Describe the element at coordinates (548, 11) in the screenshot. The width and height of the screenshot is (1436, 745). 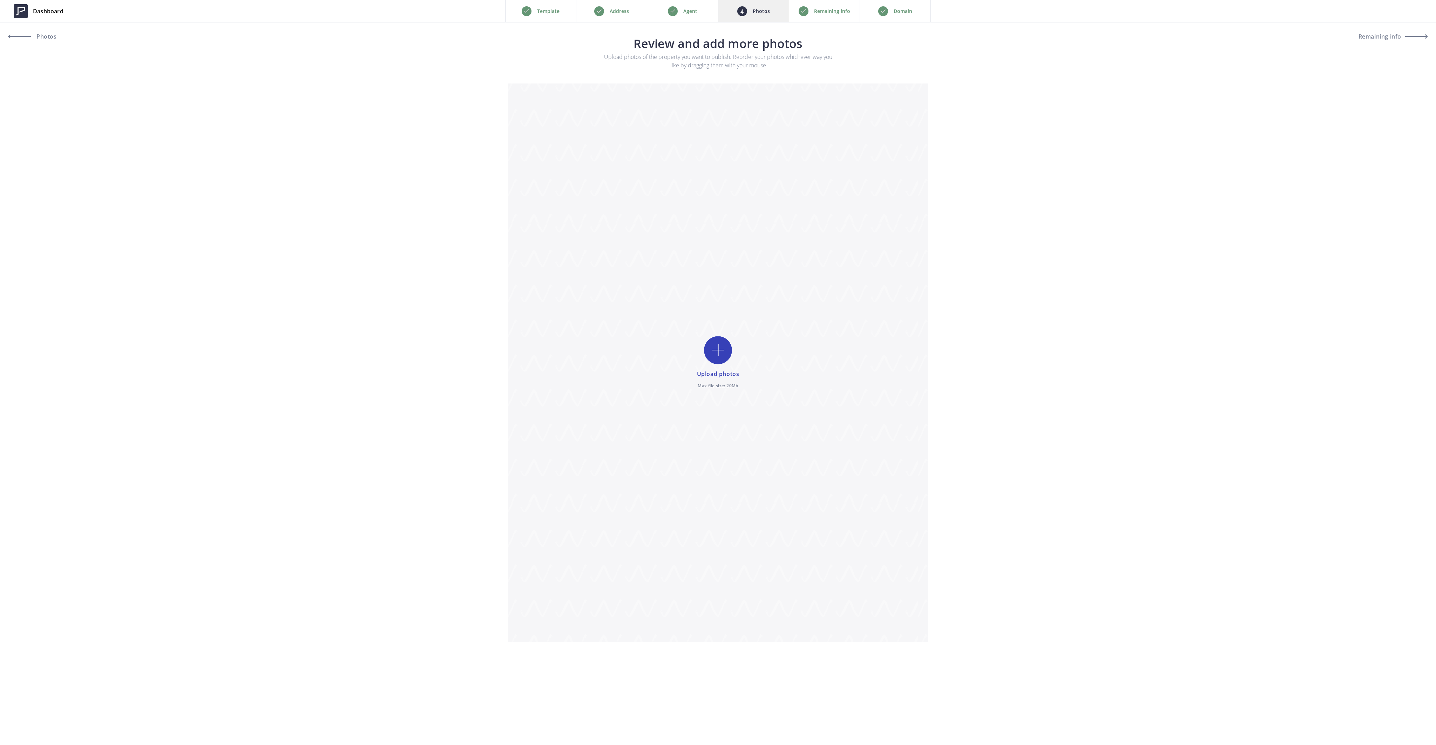
I see `p: Template` at that location.